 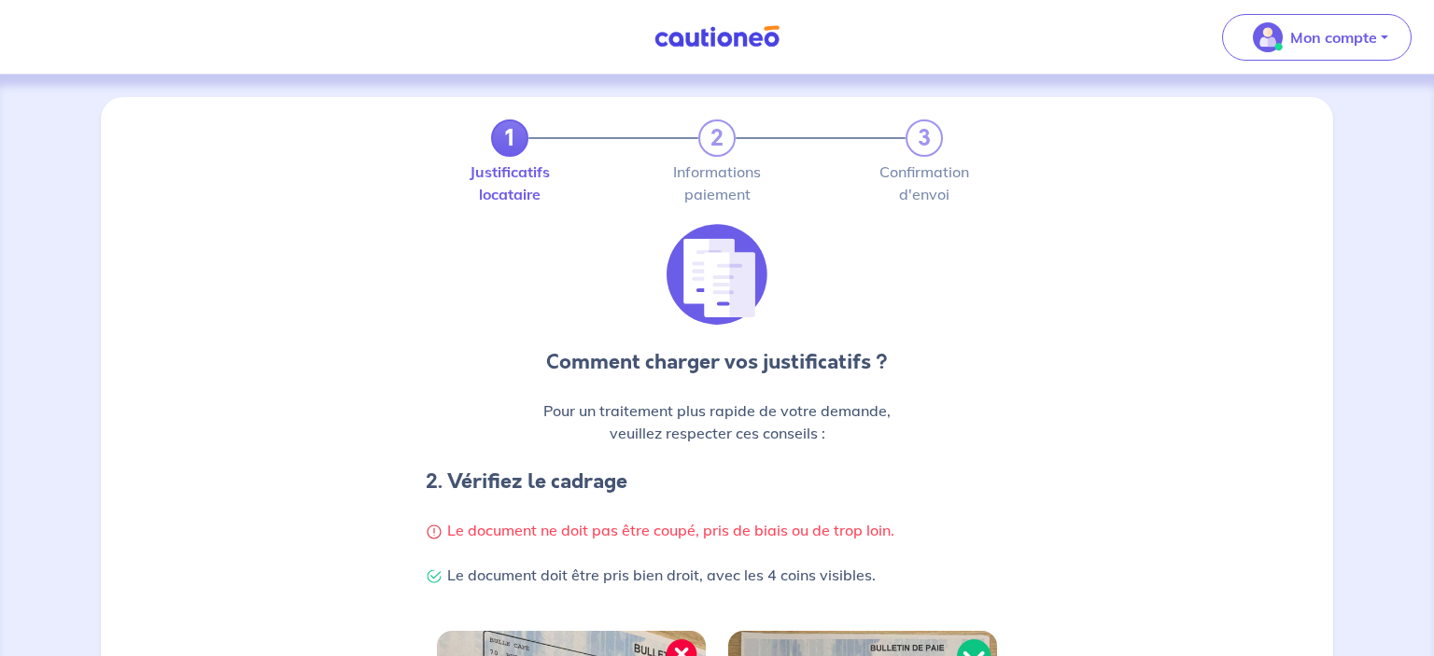 What do you see at coordinates (510, 138) in the screenshot?
I see `a: 1` at bounding box center [510, 138].